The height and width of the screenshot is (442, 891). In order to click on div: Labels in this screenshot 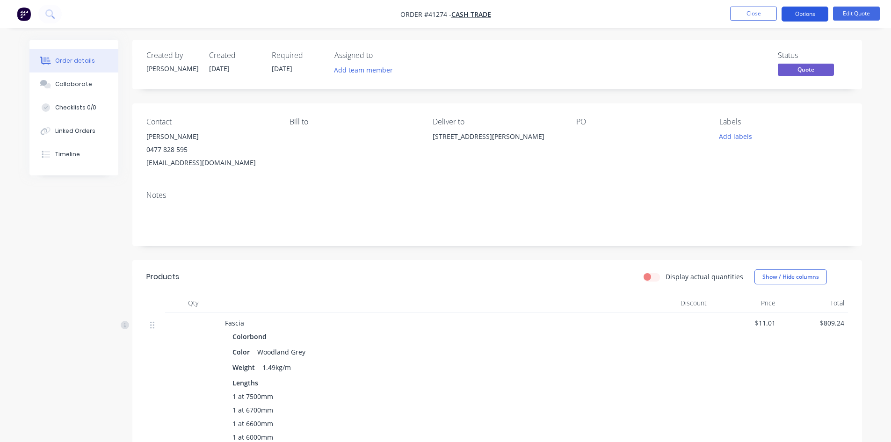, I will do `click(784, 122)`.